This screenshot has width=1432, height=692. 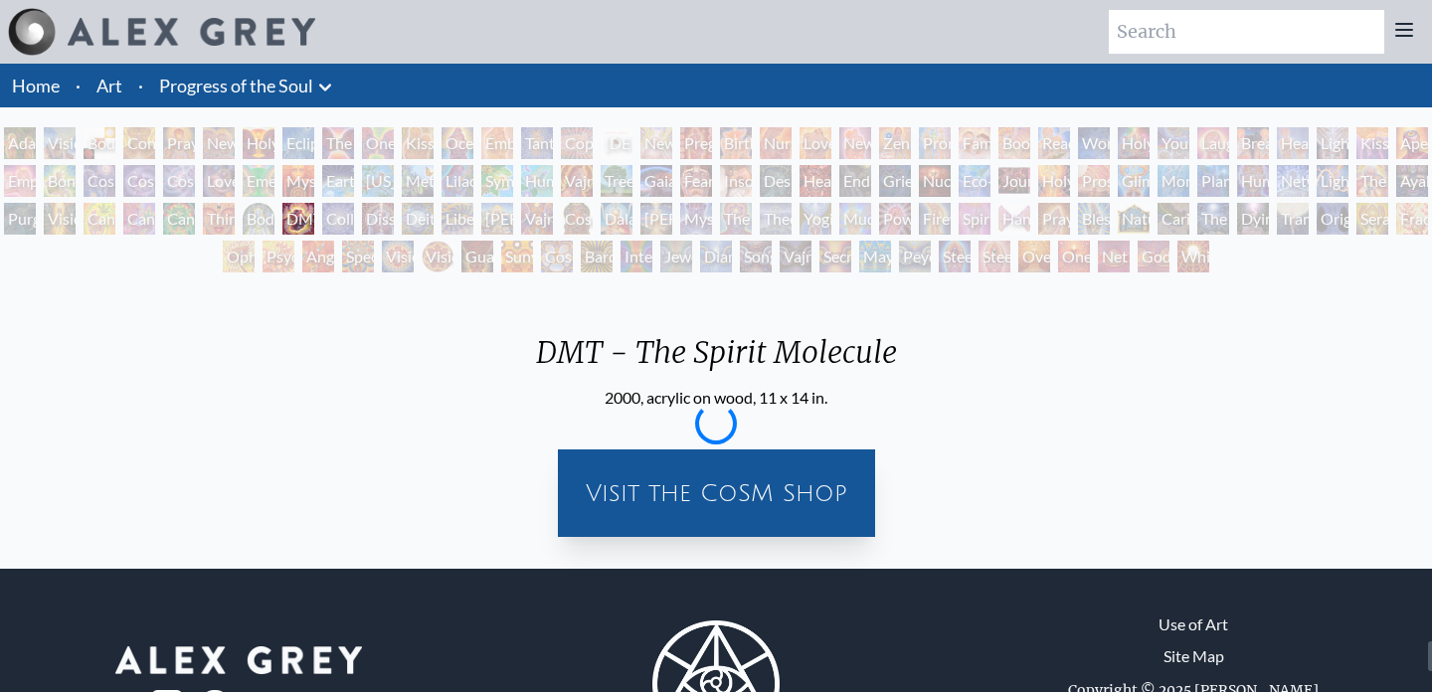 I want to click on div: The Shulgins and their Alchemical Angels, so click(x=1372, y=181).